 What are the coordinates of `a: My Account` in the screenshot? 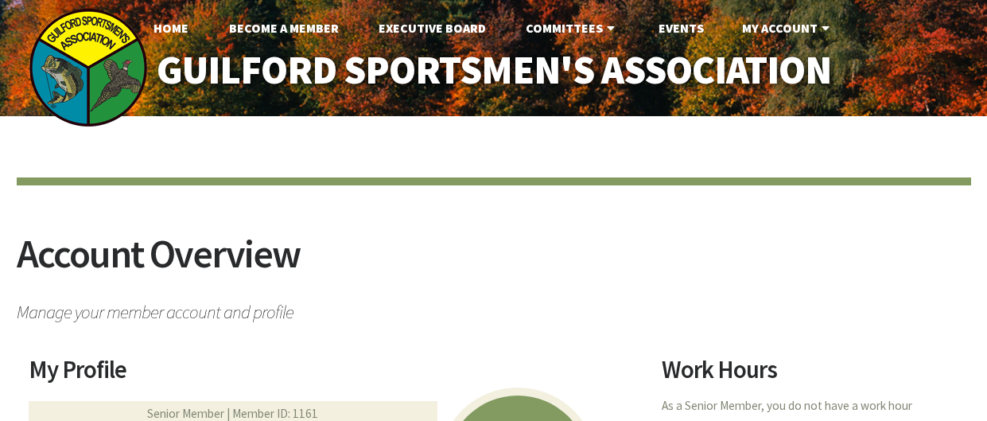 It's located at (787, 28).